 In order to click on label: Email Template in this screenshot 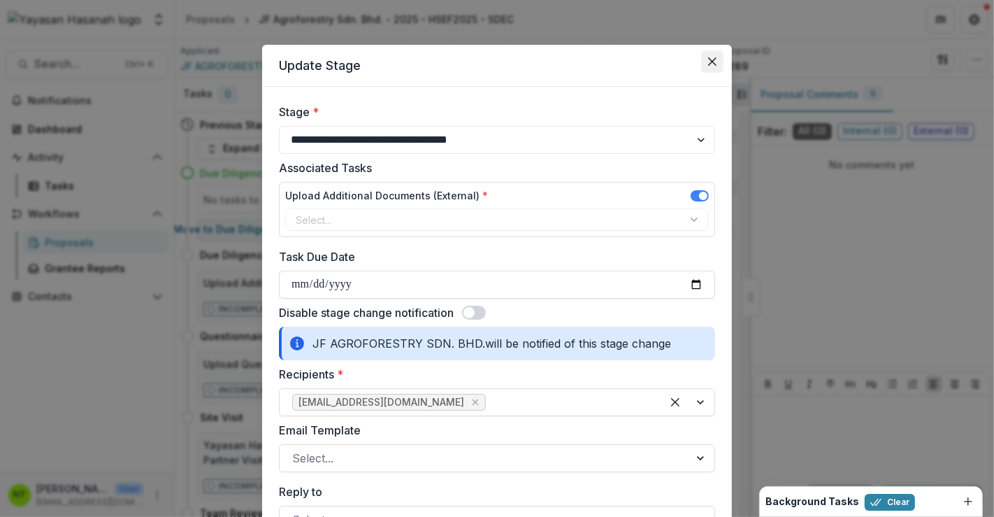, I will do `click(493, 430)`.